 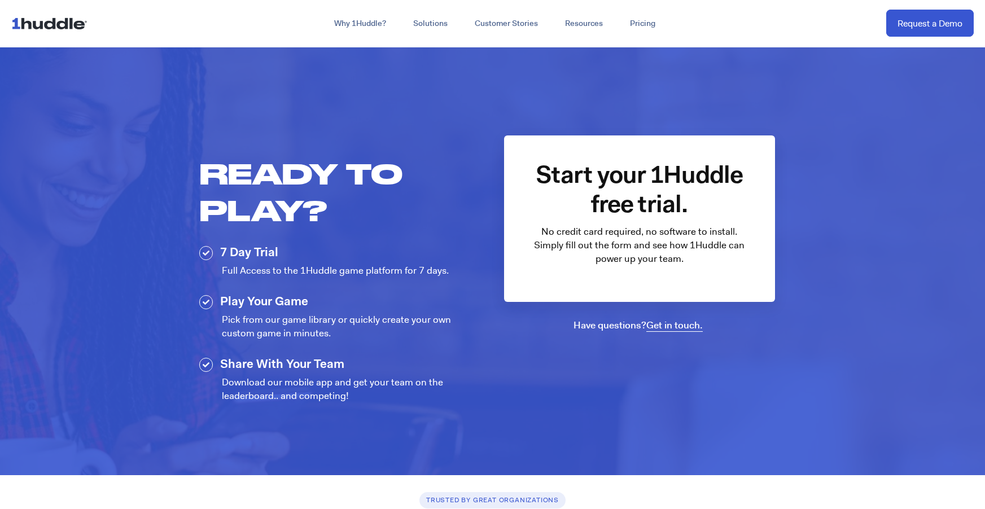 What do you see at coordinates (335, 270) in the screenshot?
I see `span: Full Access to the 1Huddle game platform for 7 days.` at bounding box center [335, 270].